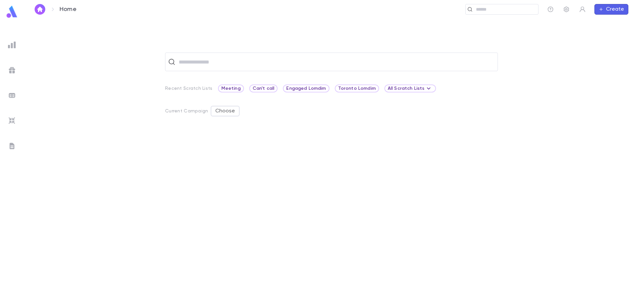 Image resolution: width=639 pixels, height=289 pixels. Describe the element at coordinates (306, 89) in the screenshot. I see `div: Engaged Lomdim` at that location.